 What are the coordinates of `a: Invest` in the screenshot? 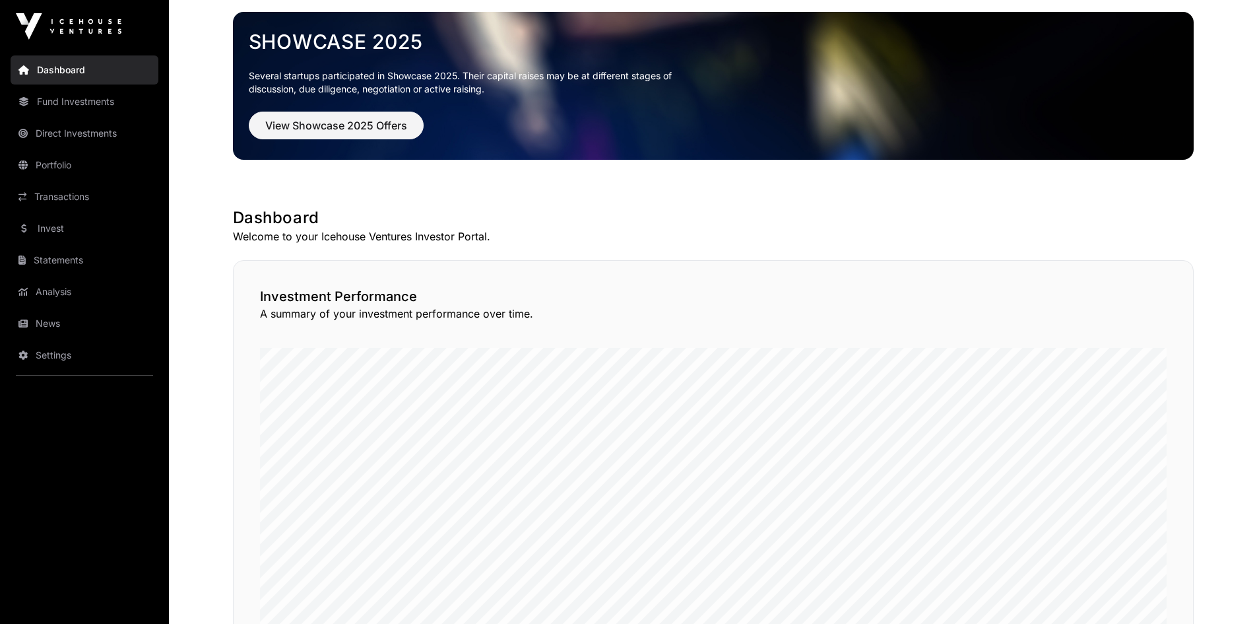 It's located at (84, 228).